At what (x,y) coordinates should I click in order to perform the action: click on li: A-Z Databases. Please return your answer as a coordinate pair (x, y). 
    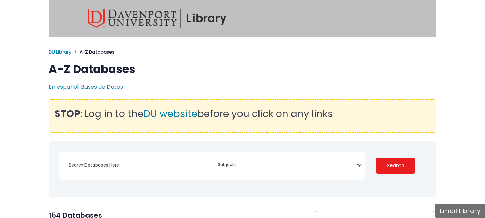
    Looking at the image, I should click on (93, 52).